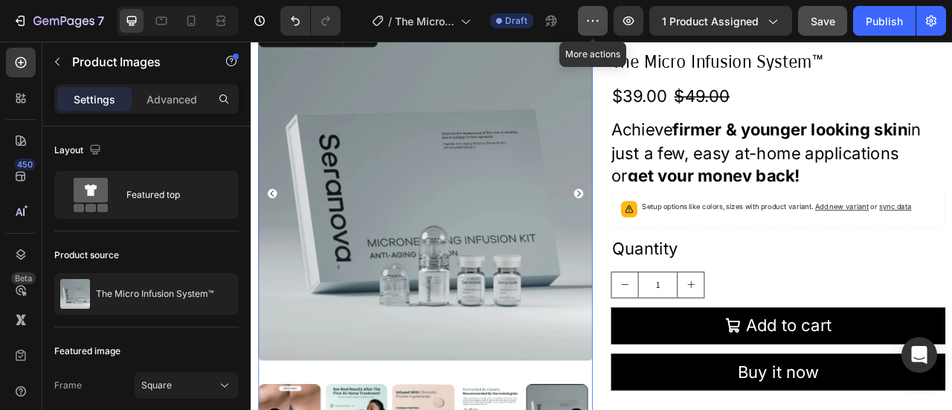  What do you see at coordinates (495, 69) in the screenshot?
I see `div: $39.00` at bounding box center [495, 69].